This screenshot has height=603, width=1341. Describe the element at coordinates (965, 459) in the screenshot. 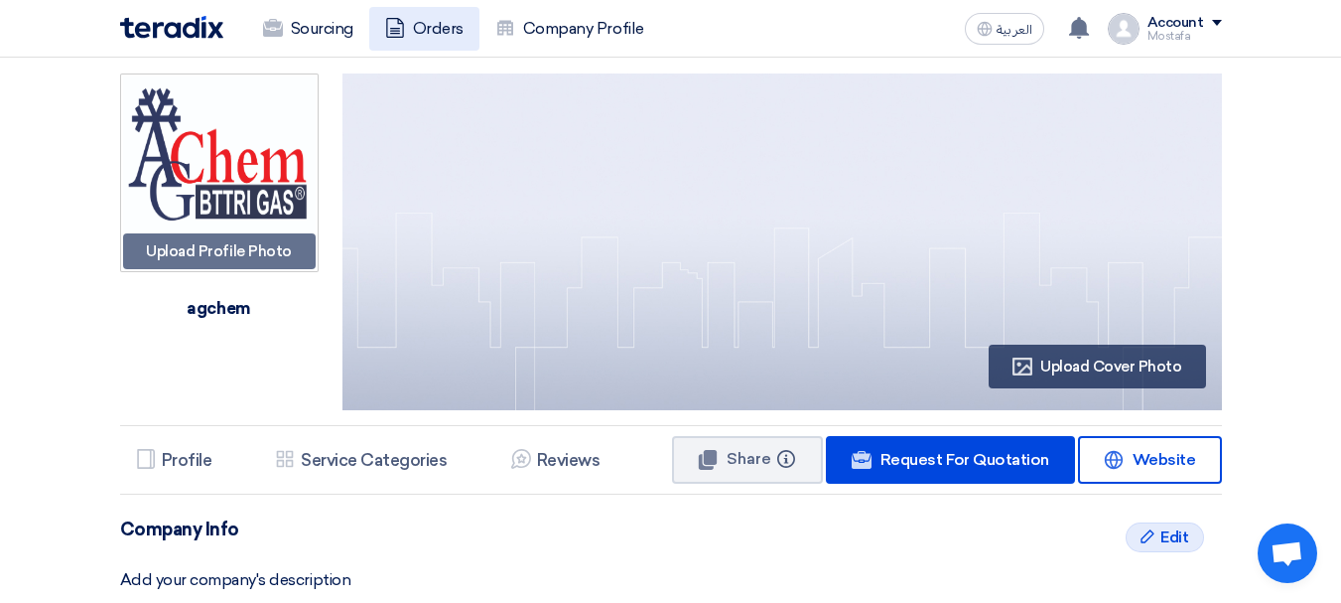

I see `span: Request For Quotation` at that location.